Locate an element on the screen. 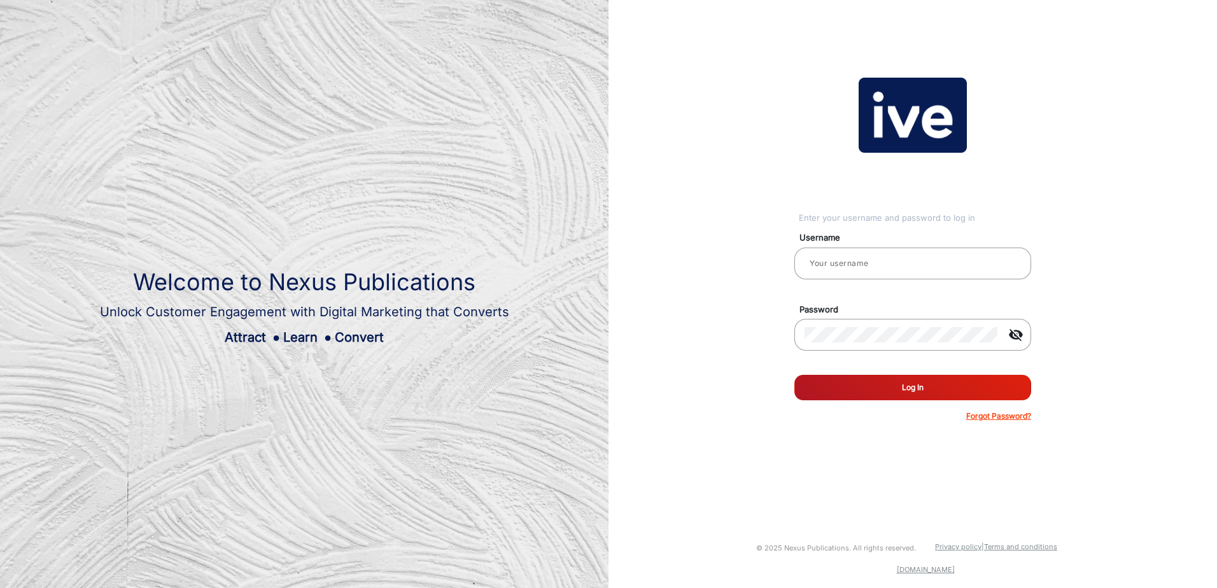 The image size is (1217, 588). div: Attract Learn Convert is located at coordinates (304, 337).